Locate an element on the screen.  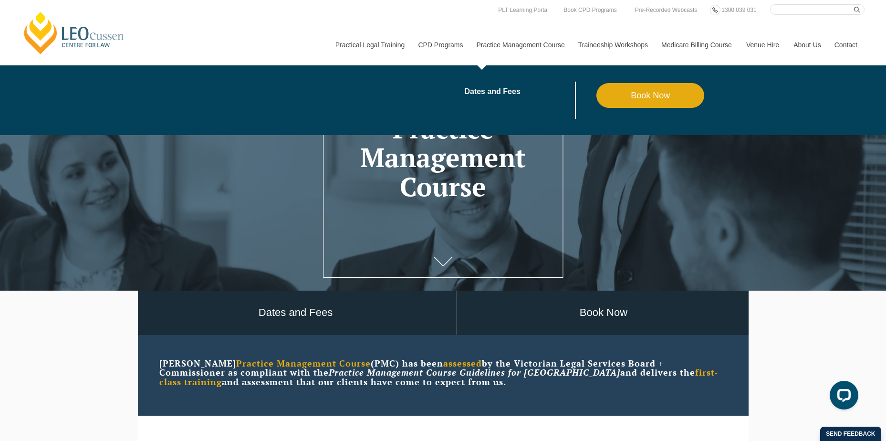
a: About Us is located at coordinates (807, 45).